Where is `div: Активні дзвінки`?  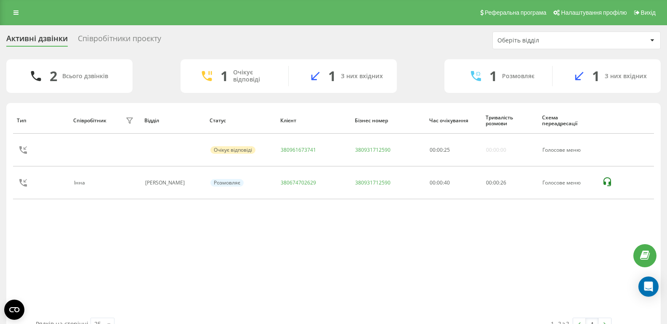
div: Активні дзвінки is located at coordinates (37, 40).